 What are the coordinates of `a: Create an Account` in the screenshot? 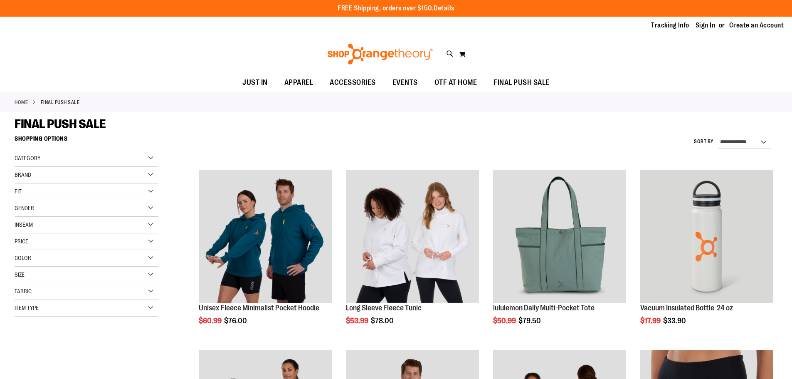 It's located at (757, 25).